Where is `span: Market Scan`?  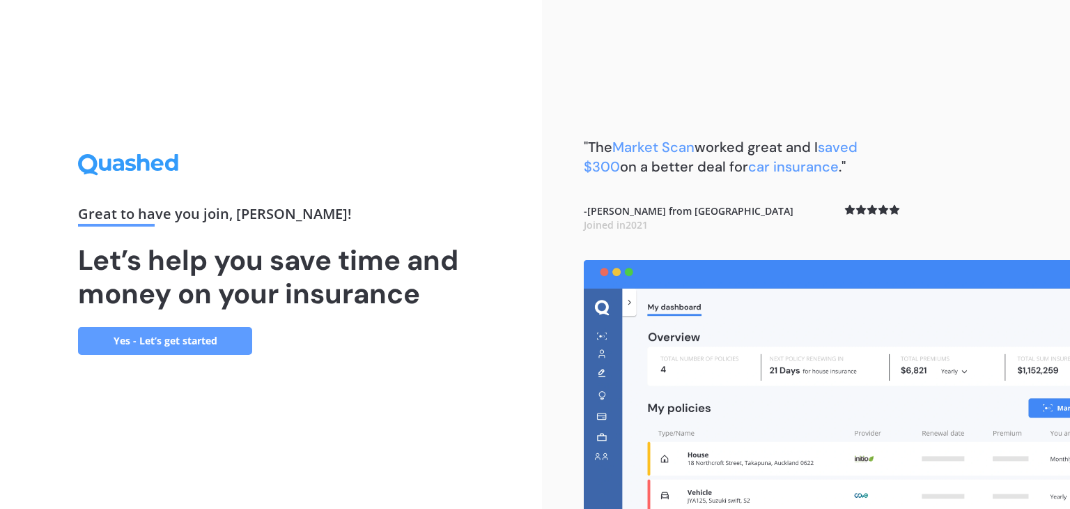 span: Market Scan is located at coordinates (654, 147).